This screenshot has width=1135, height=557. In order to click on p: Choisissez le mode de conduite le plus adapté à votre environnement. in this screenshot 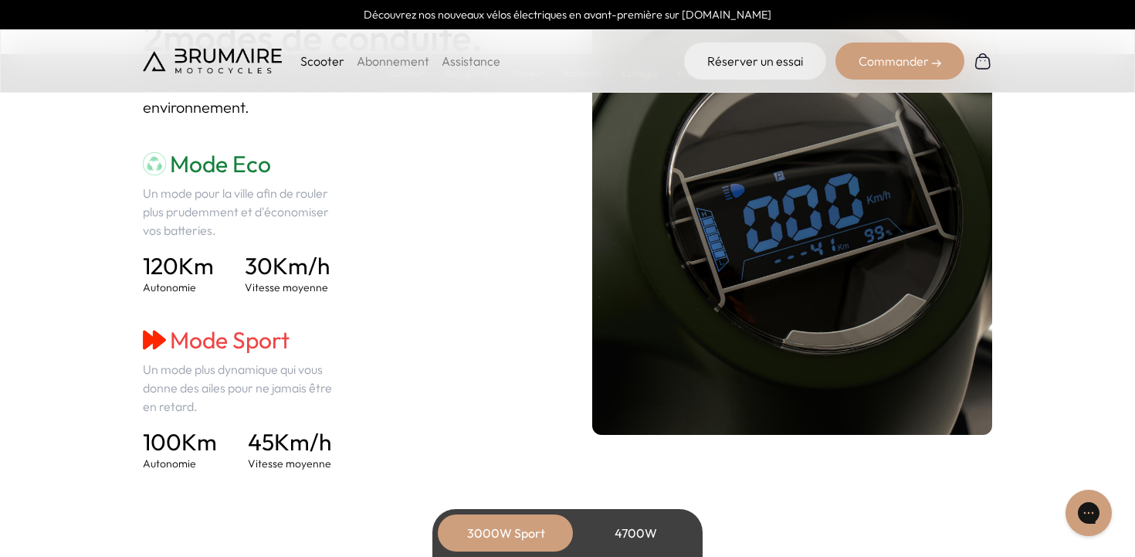, I will do `click(343, 96)`.